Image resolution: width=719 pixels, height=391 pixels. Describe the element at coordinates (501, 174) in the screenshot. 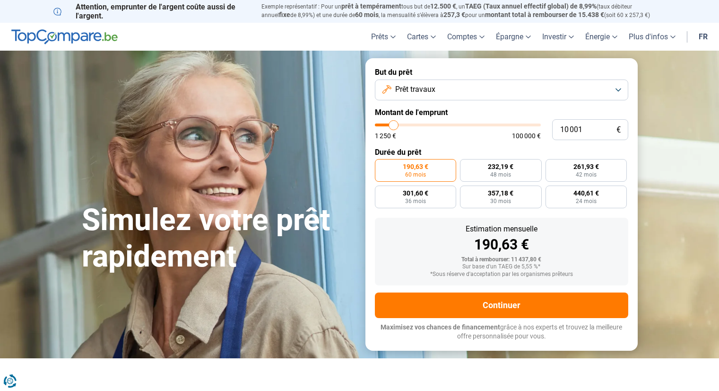

I see `span: 48 mois` at that location.